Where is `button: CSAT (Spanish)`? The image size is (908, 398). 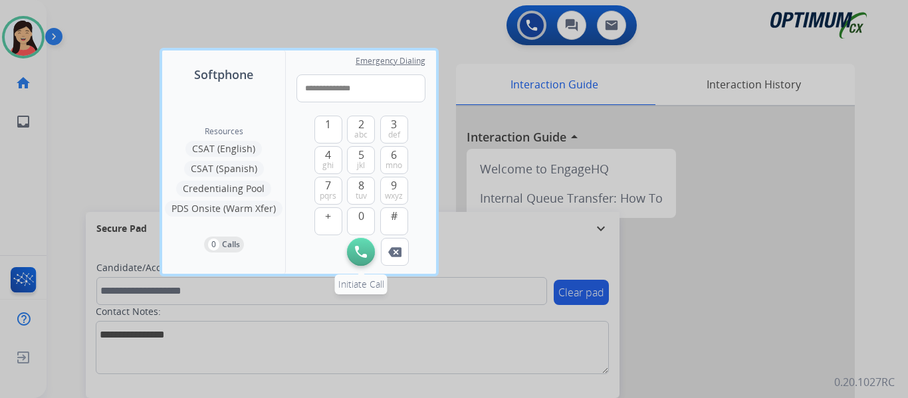
button: CSAT (Spanish) is located at coordinates (224, 169).